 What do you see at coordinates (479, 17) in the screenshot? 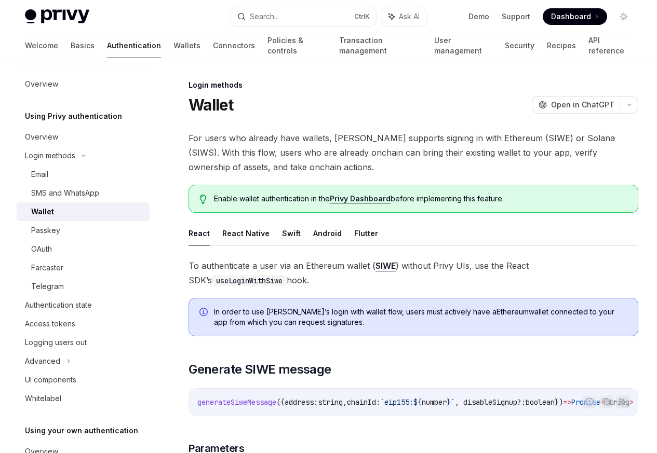
I see `a: Demo` at bounding box center [479, 17].